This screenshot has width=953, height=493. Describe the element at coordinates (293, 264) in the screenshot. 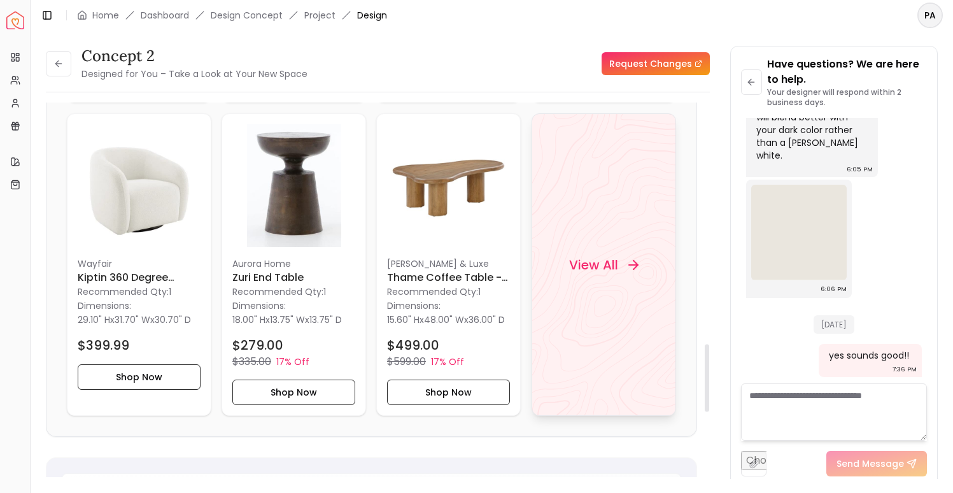

I see `div: Zuri End Table` at that location.